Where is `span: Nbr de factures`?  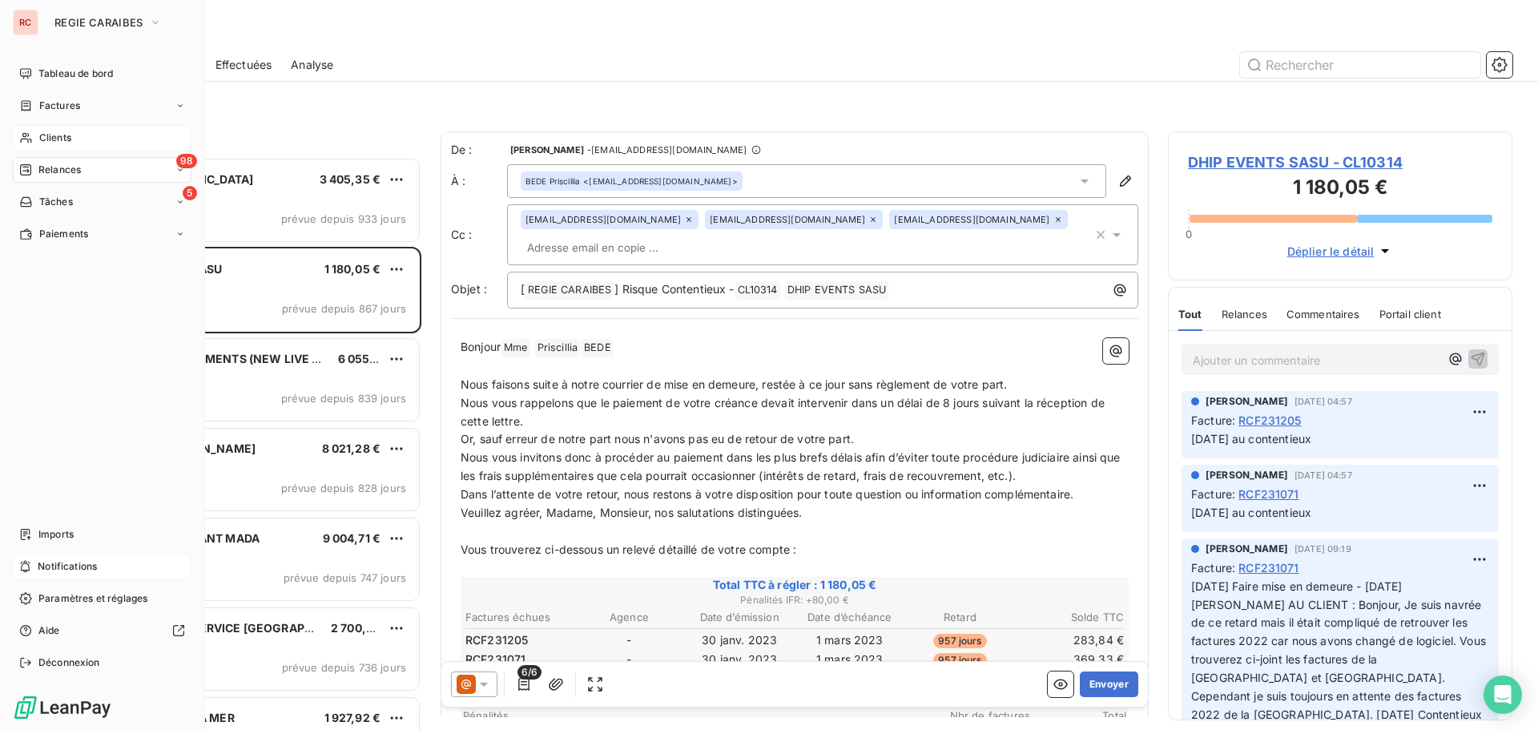 span: Nbr de factures is located at coordinates (982, 715).